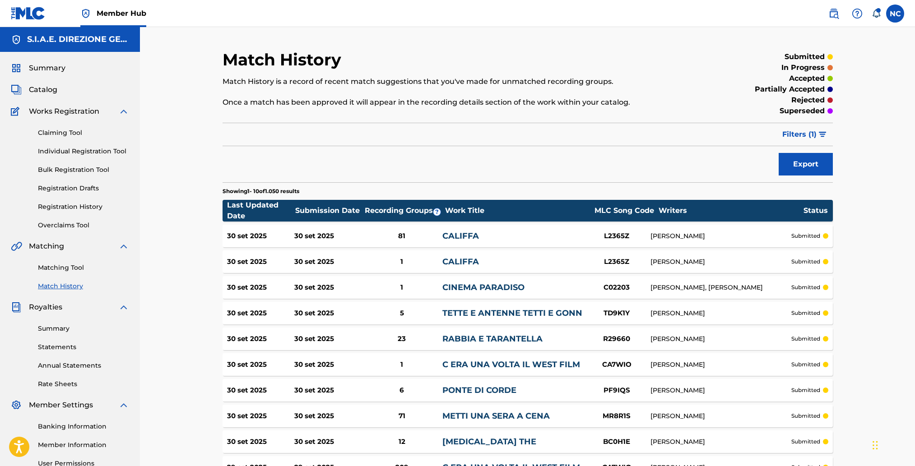 The height and width of the screenshot is (466, 915). I want to click on a: Public Search, so click(833, 14).